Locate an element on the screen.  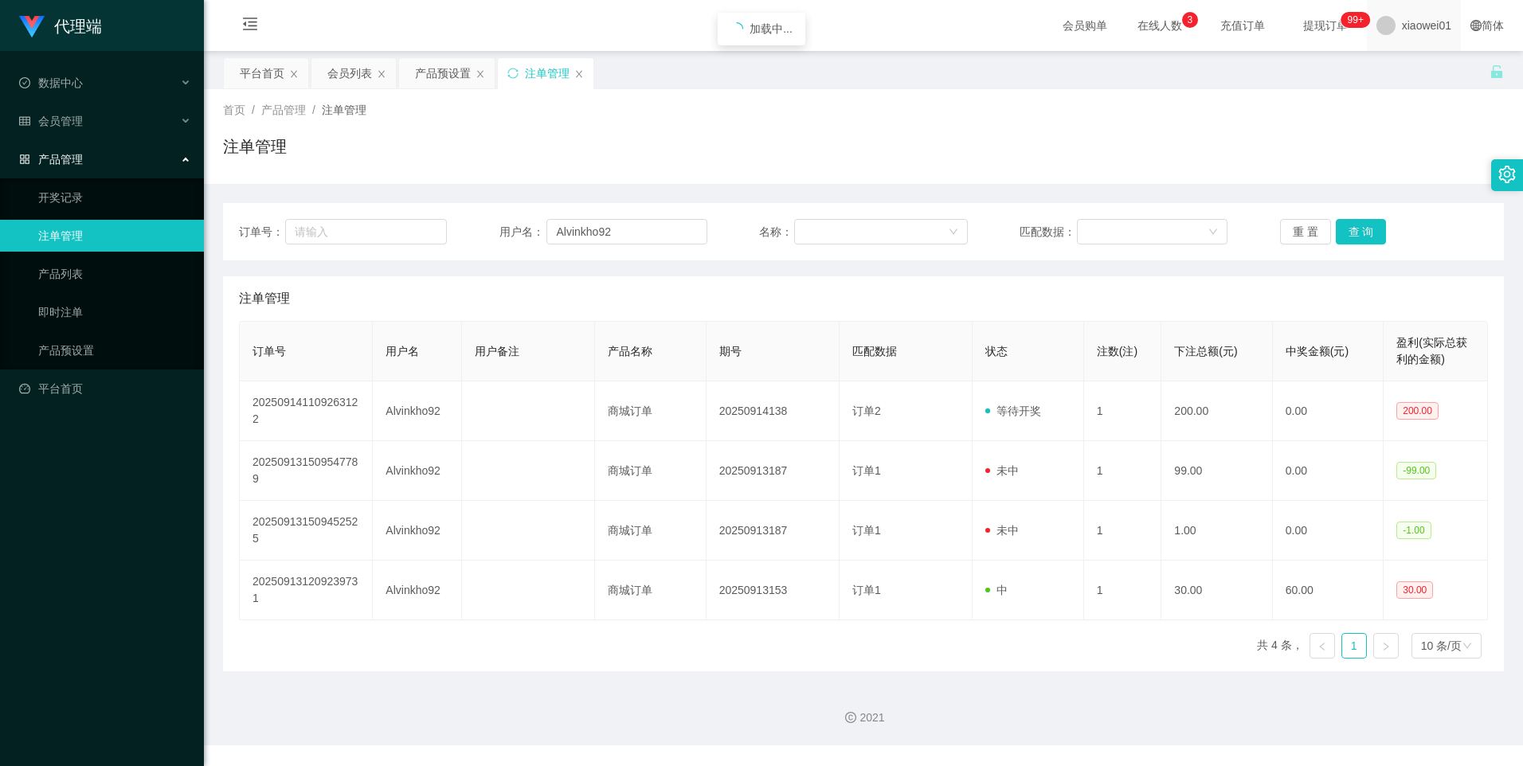
td: 20250913153 is located at coordinates (773, 590).